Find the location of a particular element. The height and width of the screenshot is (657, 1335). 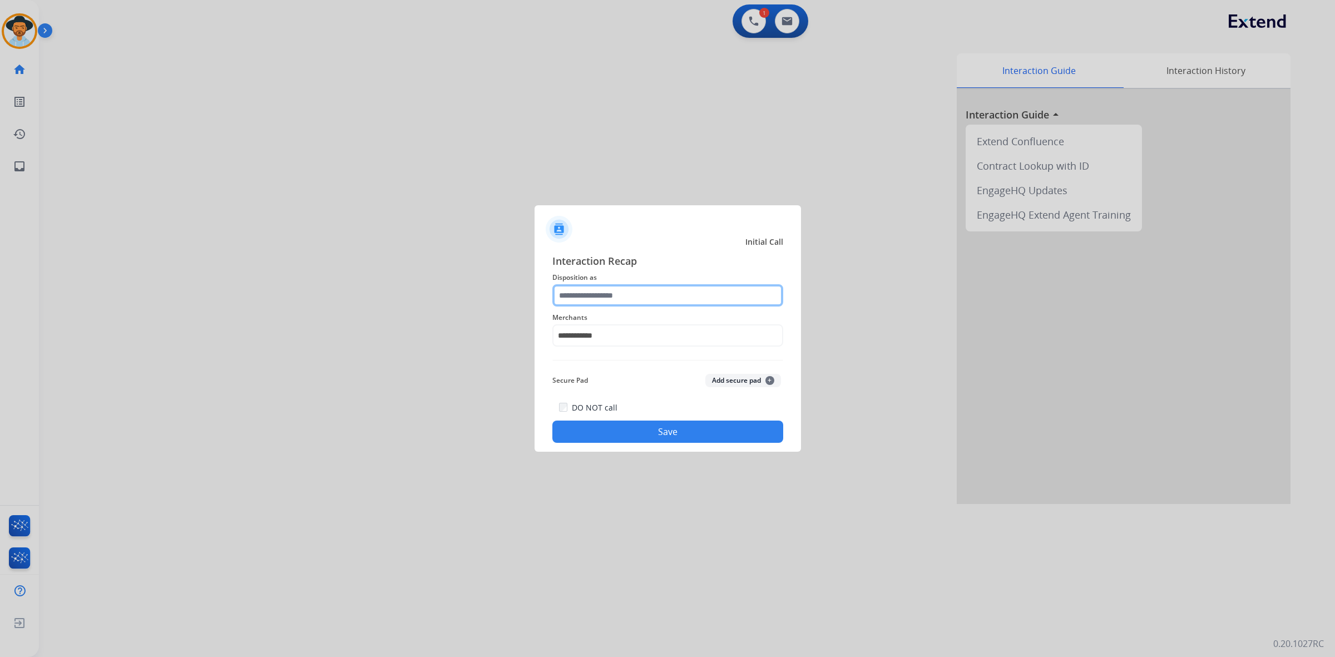

span: Interaction Recap is located at coordinates (667, 262).